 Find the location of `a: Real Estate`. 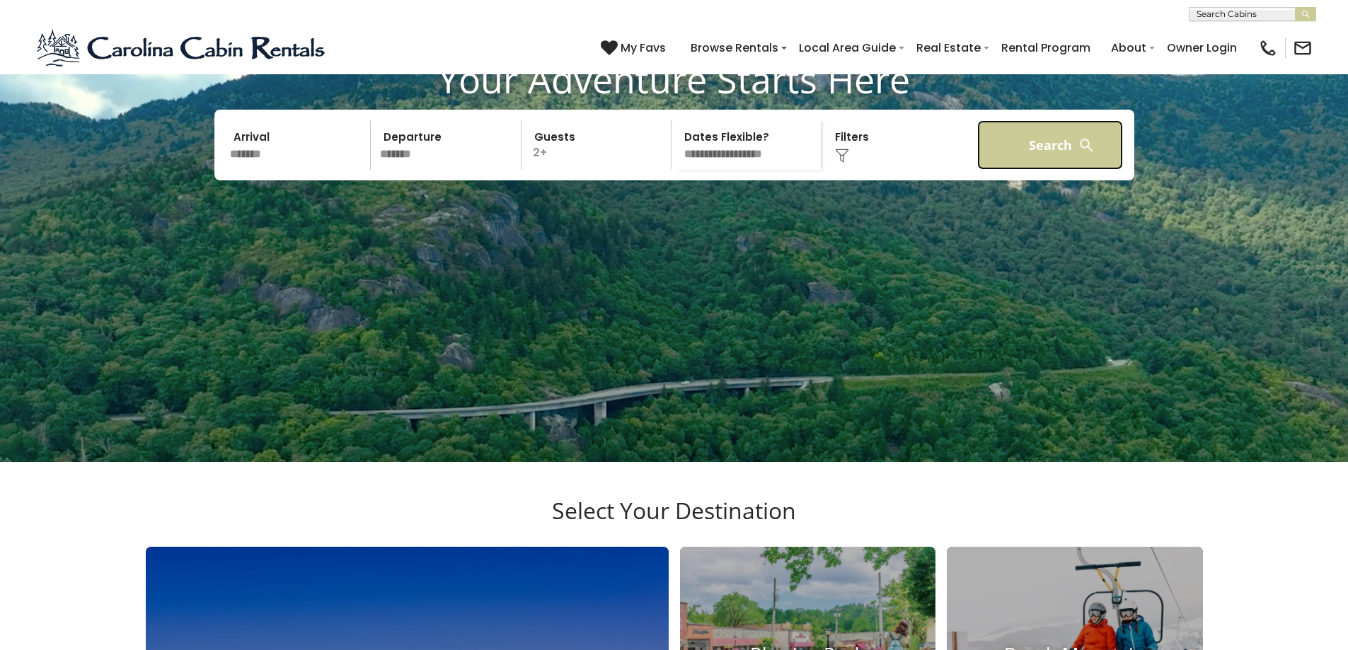

a: Real Estate is located at coordinates (948, 47).